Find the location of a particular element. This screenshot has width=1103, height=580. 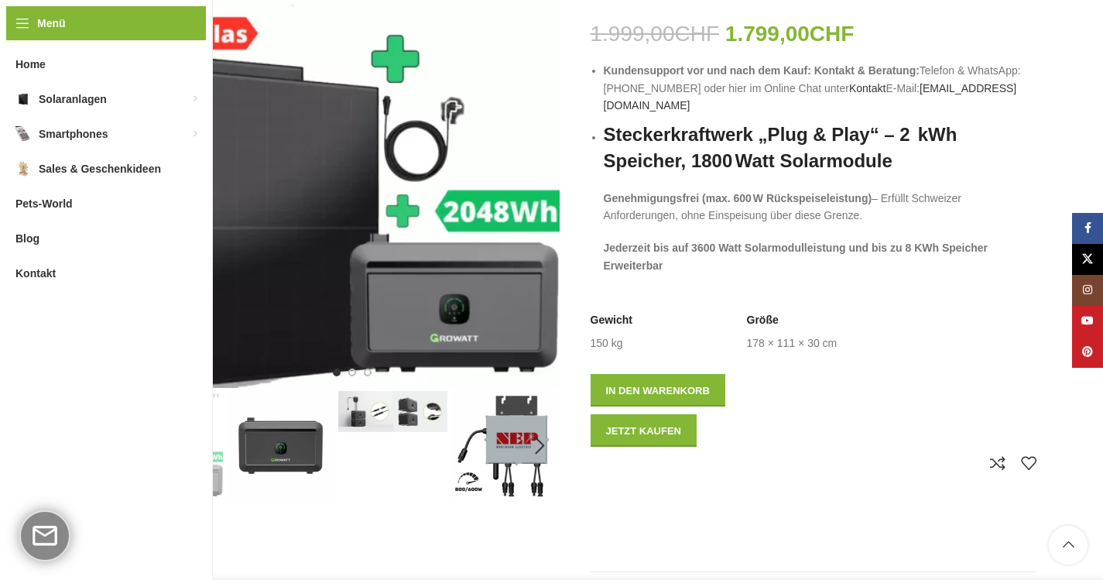

a: X Social Link is located at coordinates (1087, 259).